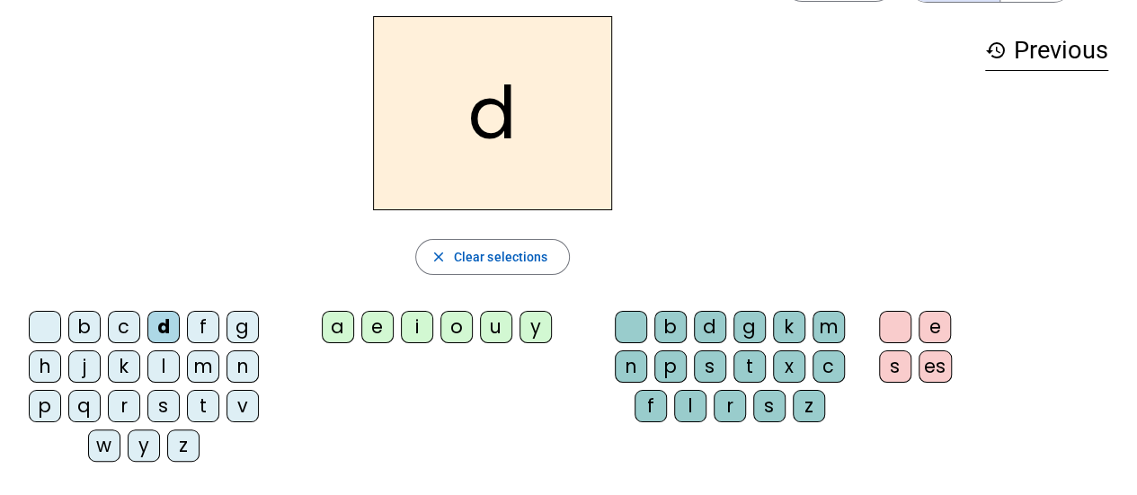 Image resolution: width=1137 pixels, height=495 pixels. Describe the element at coordinates (84, 367) in the screenshot. I see `div: j` at that location.